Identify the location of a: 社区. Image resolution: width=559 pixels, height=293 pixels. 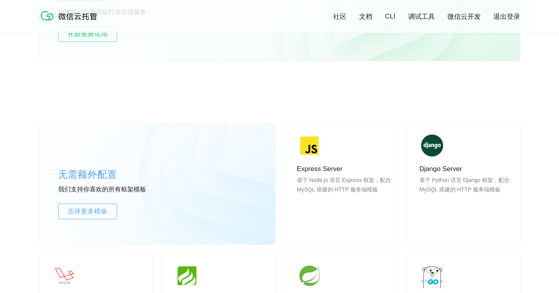
(340, 17).